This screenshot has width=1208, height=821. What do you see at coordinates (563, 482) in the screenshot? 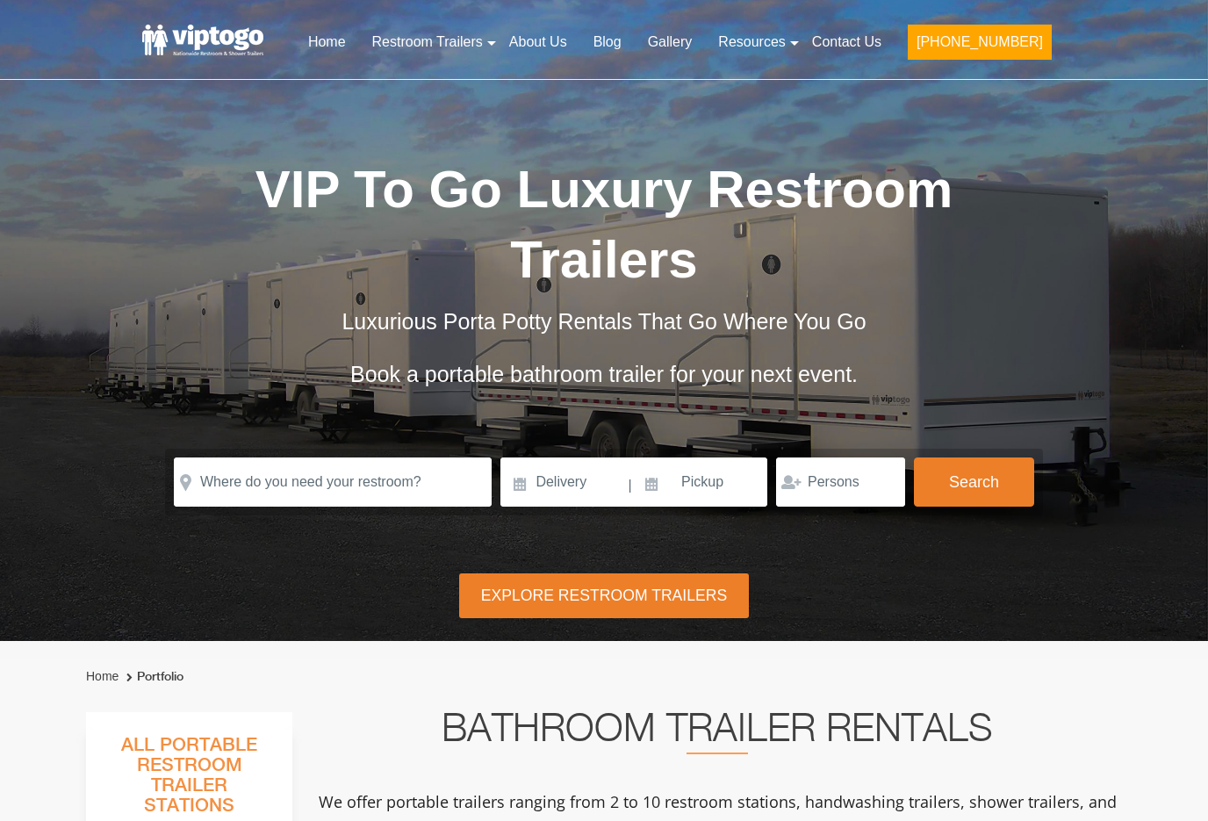
I see `input: Delivery` at bounding box center [563, 482].